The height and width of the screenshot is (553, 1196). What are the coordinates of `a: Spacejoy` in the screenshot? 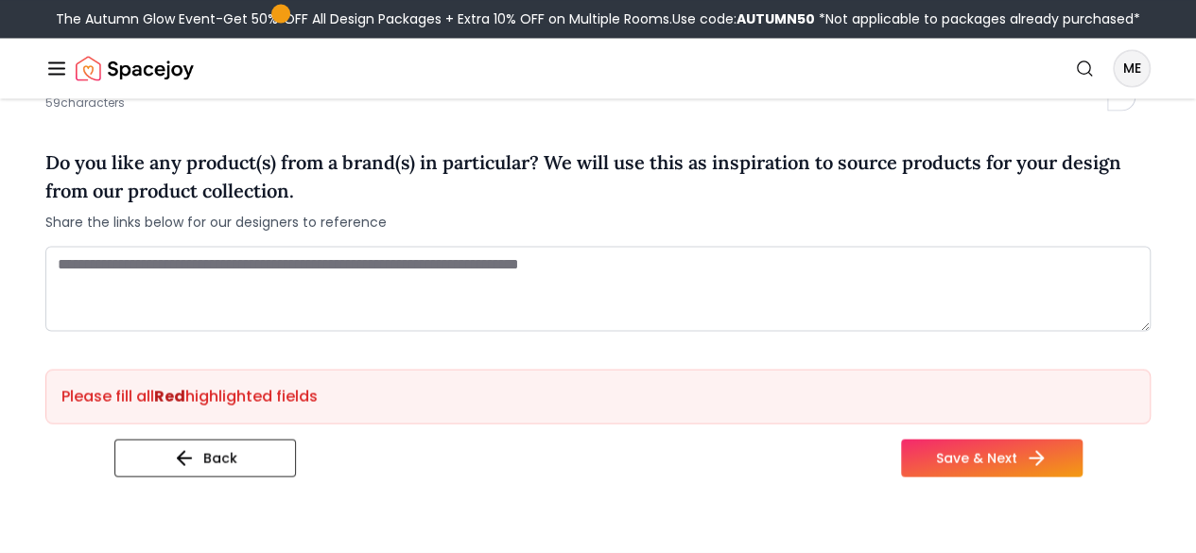 It's located at (134, 68).